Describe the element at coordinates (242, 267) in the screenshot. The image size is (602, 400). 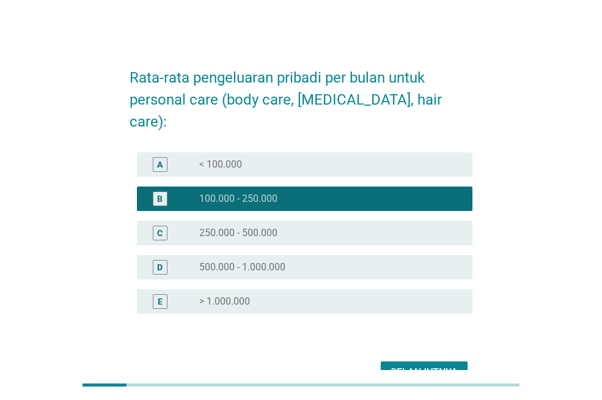
I see `label: 500.000 - 1.000.000` at that location.